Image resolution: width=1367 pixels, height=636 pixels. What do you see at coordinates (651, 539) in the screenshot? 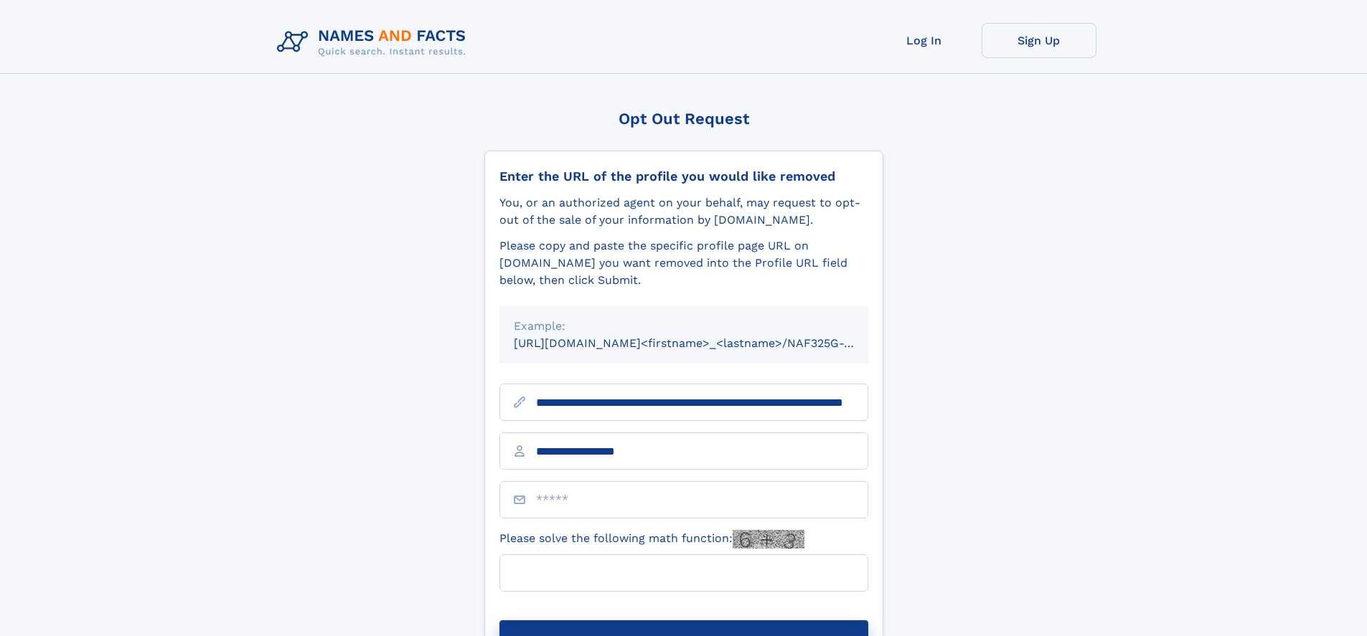
I see `label: Please solve the following math function:` at bounding box center [651, 539].